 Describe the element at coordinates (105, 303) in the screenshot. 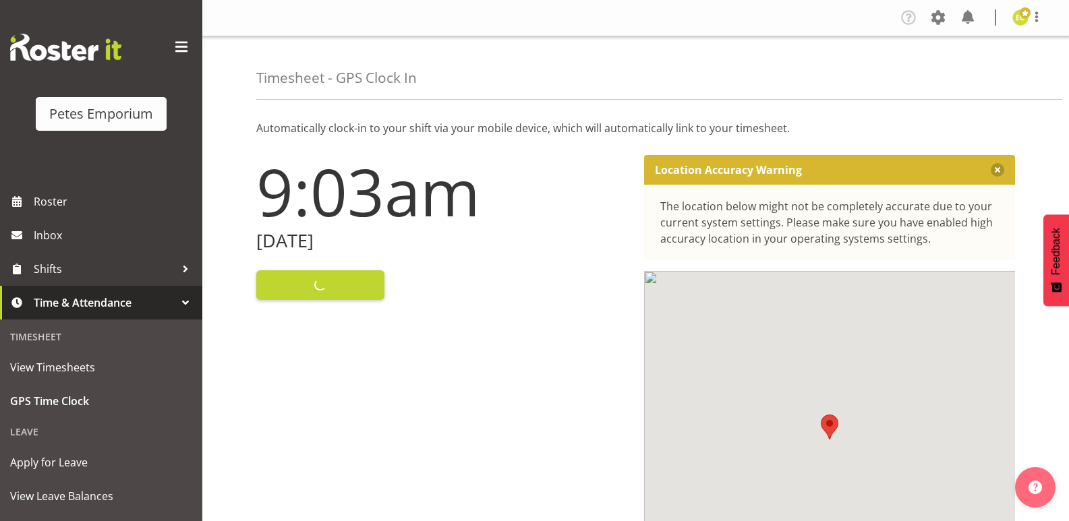

I see `span: Time & Attendance` at that location.